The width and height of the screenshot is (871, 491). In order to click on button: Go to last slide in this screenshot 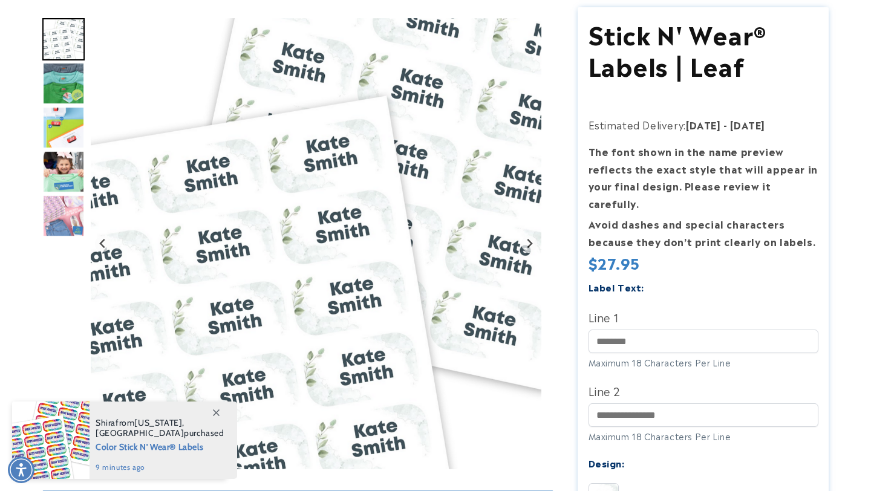, I will do `click(103, 244)`.